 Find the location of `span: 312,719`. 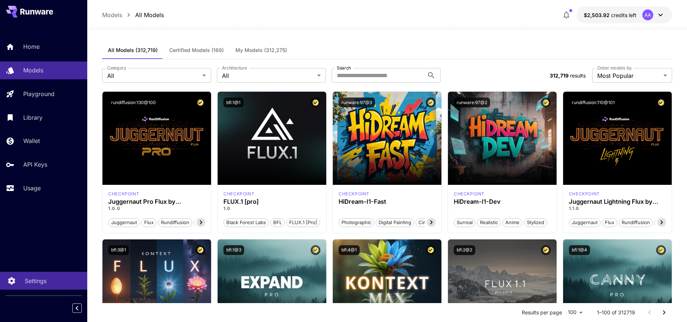

span: 312,719 is located at coordinates (559, 75).